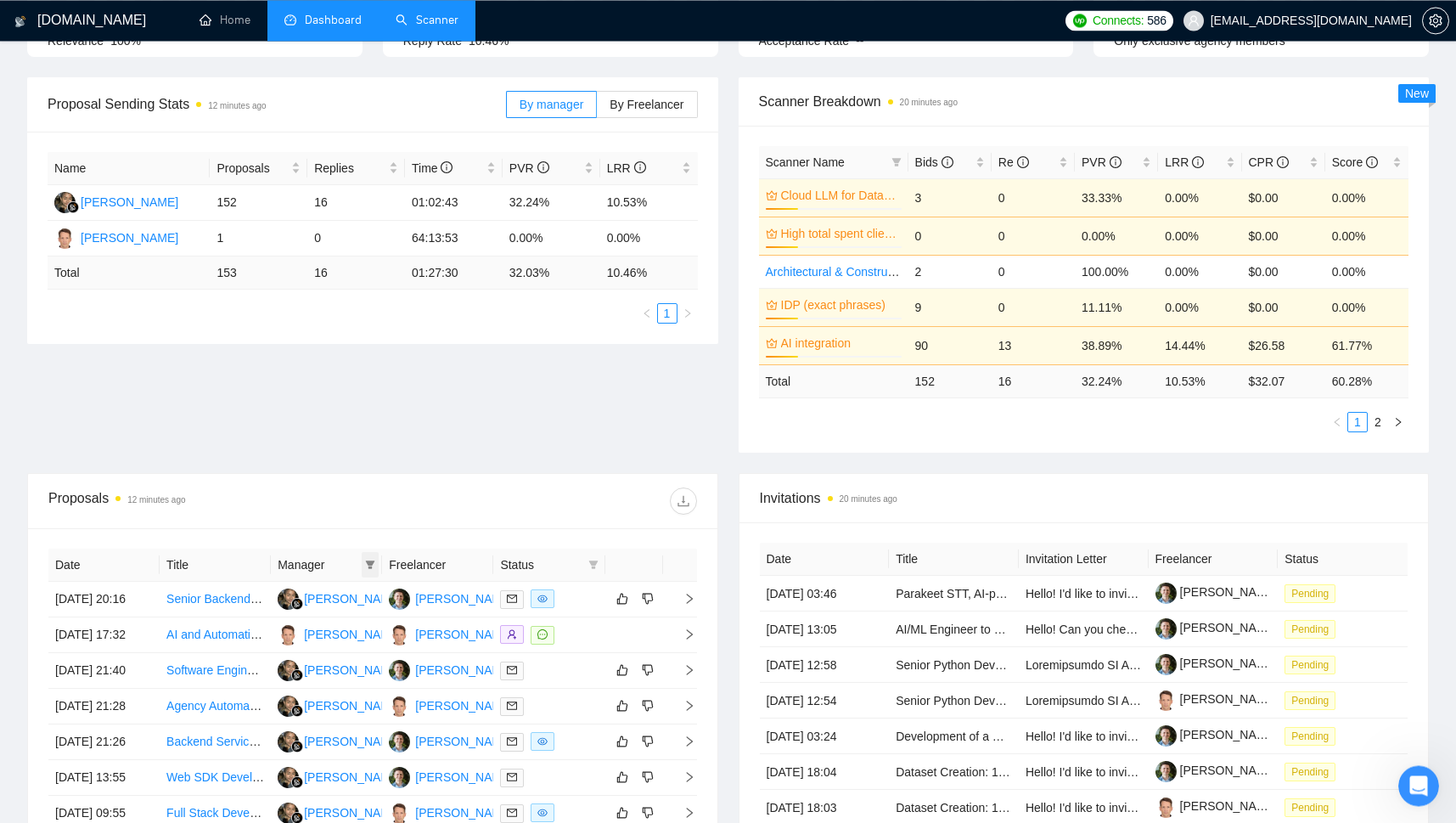  I want to click on td: 32.24 %, so click(1117, 381).